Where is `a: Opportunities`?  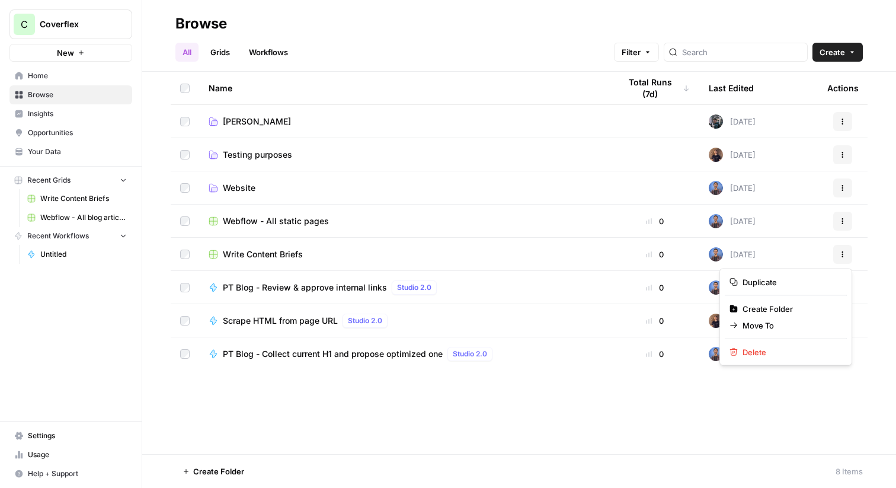
a: Opportunities is located at coordinates (71, 133).